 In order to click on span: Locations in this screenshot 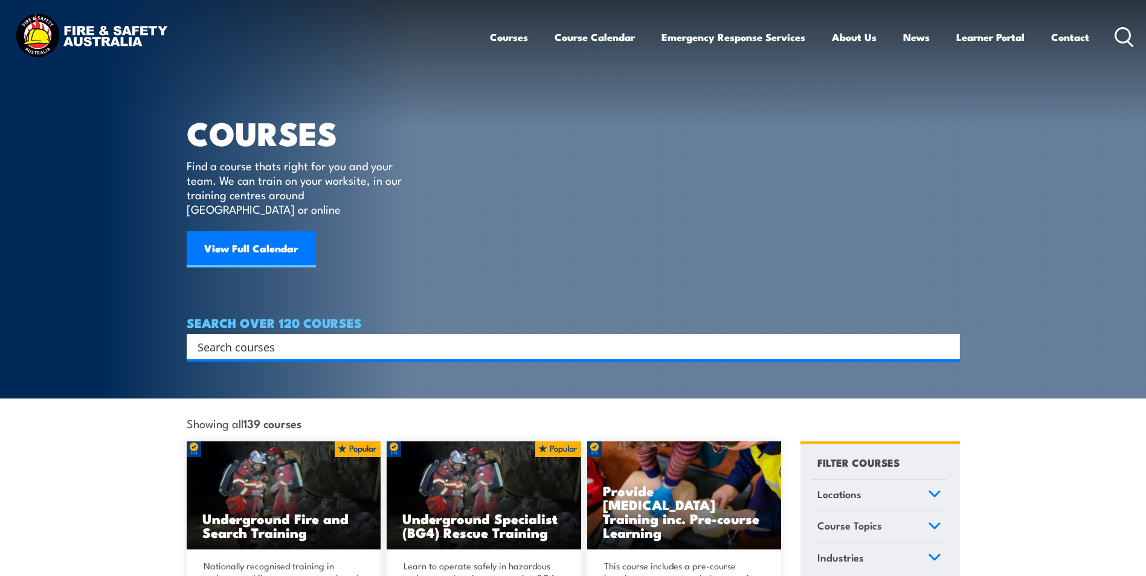, I will do `click(839, 494)`.